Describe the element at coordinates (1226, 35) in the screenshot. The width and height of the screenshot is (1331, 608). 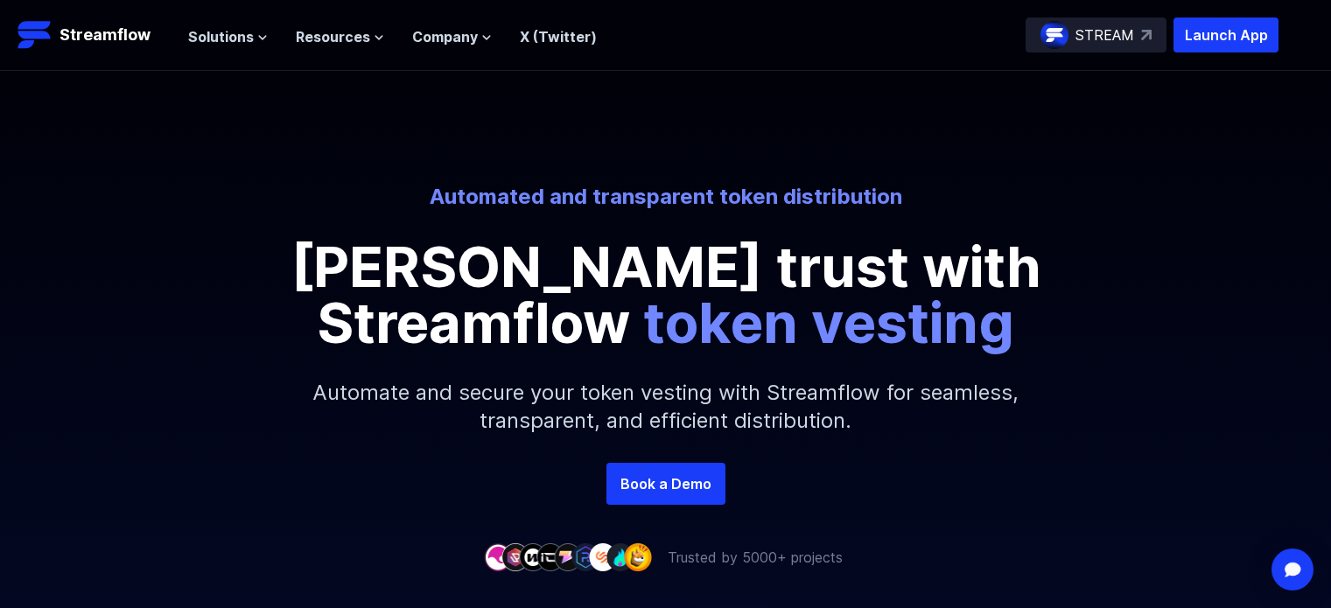
I see `a: Launch App` at that location.